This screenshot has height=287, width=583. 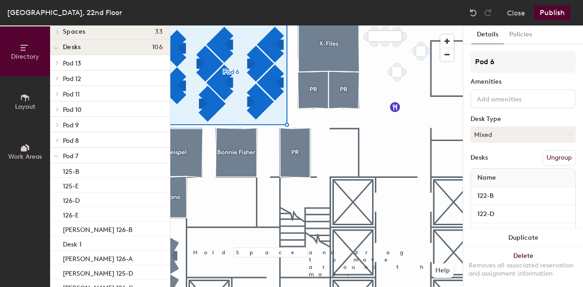 I want to click on button: Duplicate, so click(x=523, y=238).